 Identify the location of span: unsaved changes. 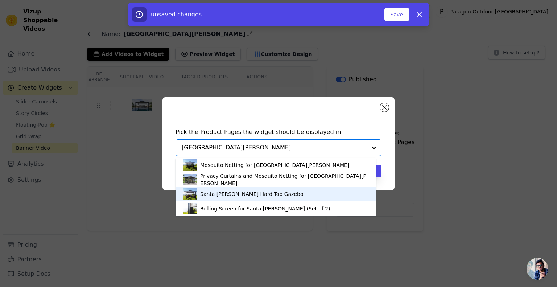
(176, 14).